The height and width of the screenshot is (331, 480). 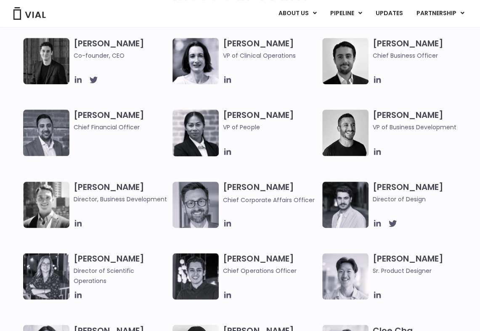 What do you see at coordinates (46, 204) in the screenshot?
I see `img: A black and white photo of a smiling man in a suit at ARVO 2023.` at bounding box center [46, 204].